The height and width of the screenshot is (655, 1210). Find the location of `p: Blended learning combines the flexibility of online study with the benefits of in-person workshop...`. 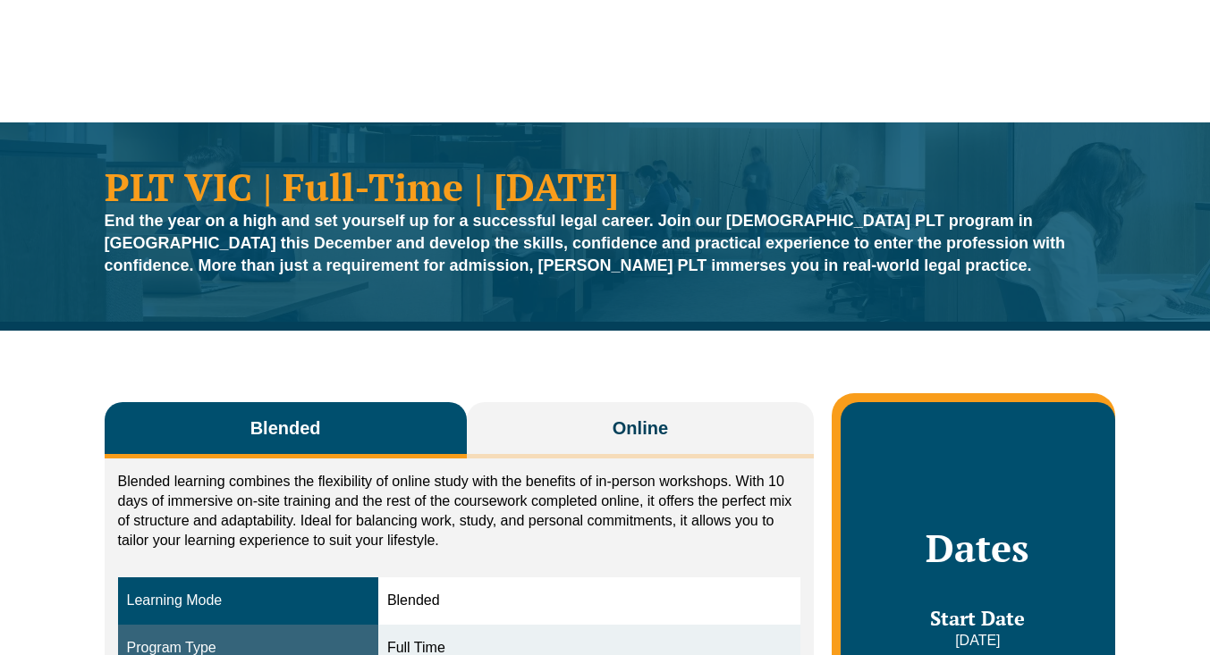

p: Blended learning combines the flexibility of online study with the benefits of in-person workshop... is located at coordinates (460, 511).